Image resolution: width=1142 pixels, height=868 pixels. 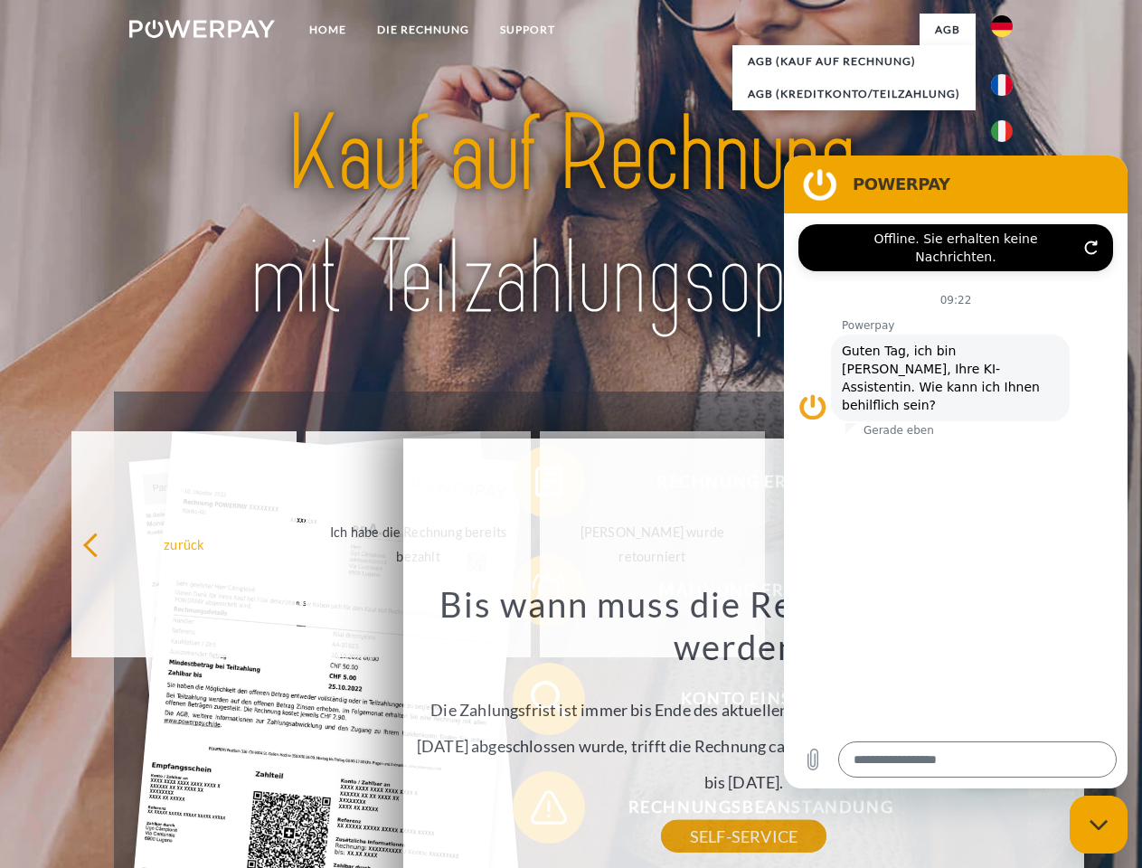 What do you see at coordinates (744, 626) in the screenshot?
I see `h3: Bis wann muss die Rechnung bezahlt werden?` at bounding box center [744, 626].